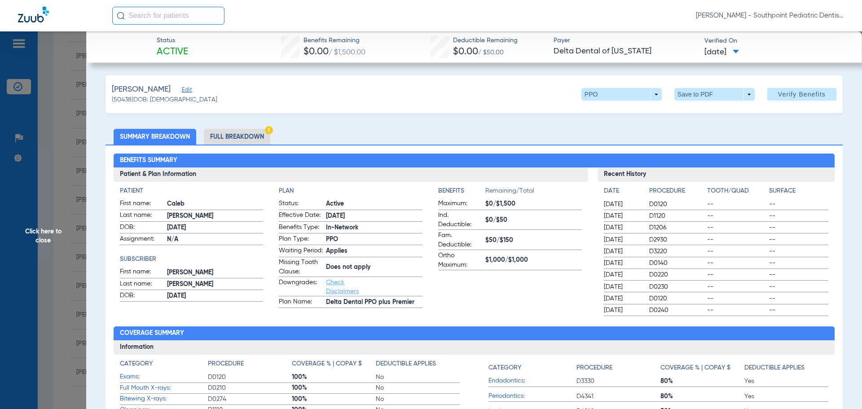 The width and height of the screenshot is (862, 409). What do you see at coordinates (374, 302) in the screenshot?
I see `span: Delta Dental PPO plus Premier` at bounding box center [374, 302].